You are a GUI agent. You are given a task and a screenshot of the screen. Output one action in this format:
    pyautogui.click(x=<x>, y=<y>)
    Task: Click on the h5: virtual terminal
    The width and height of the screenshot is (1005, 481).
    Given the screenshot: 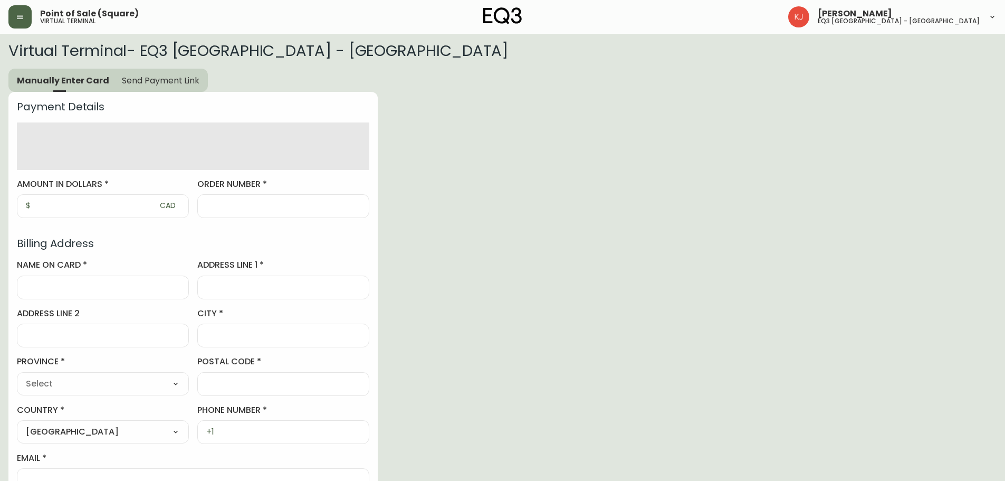 What is the action you would take?
    pyautogui.click(x=68, y=21)
    